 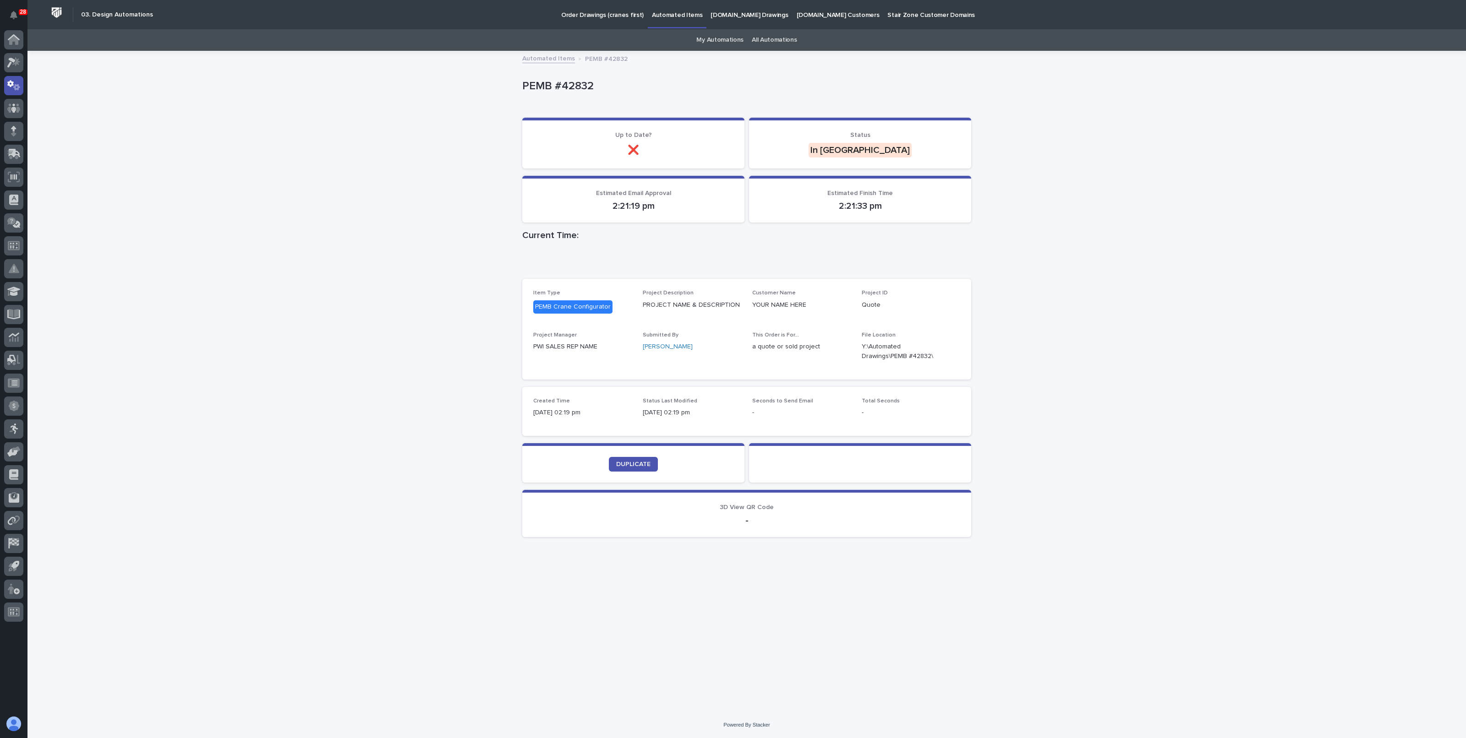 I want to click on div: Notifications28, so click(x=17, y=18).